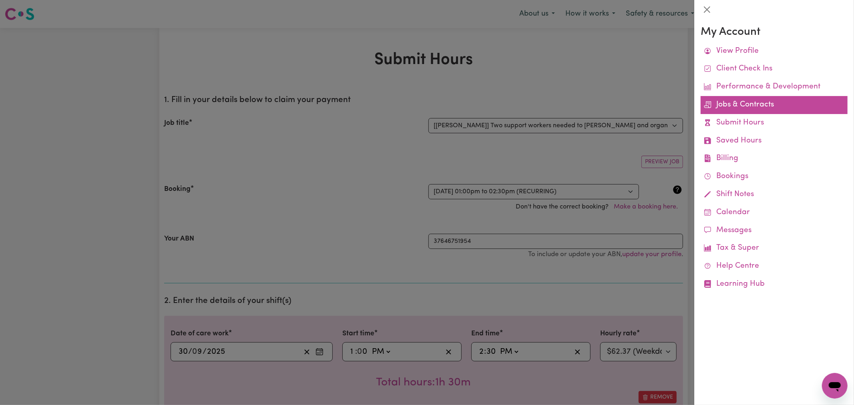 The image size is (854, 405). I want to click on a: Tax & Super, so click(774, 248).